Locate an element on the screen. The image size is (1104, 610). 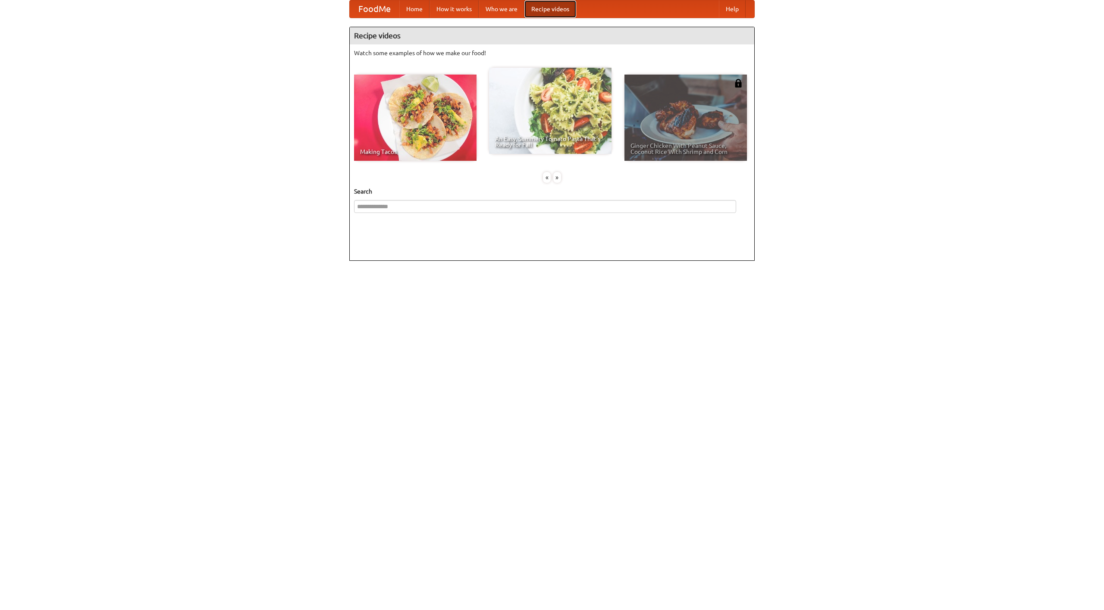
a: Who we are is located at coordinates (502, 9).